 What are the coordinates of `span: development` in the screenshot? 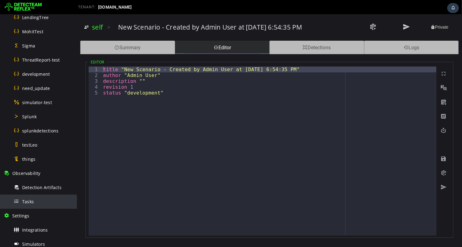 It's located at (36, 74).